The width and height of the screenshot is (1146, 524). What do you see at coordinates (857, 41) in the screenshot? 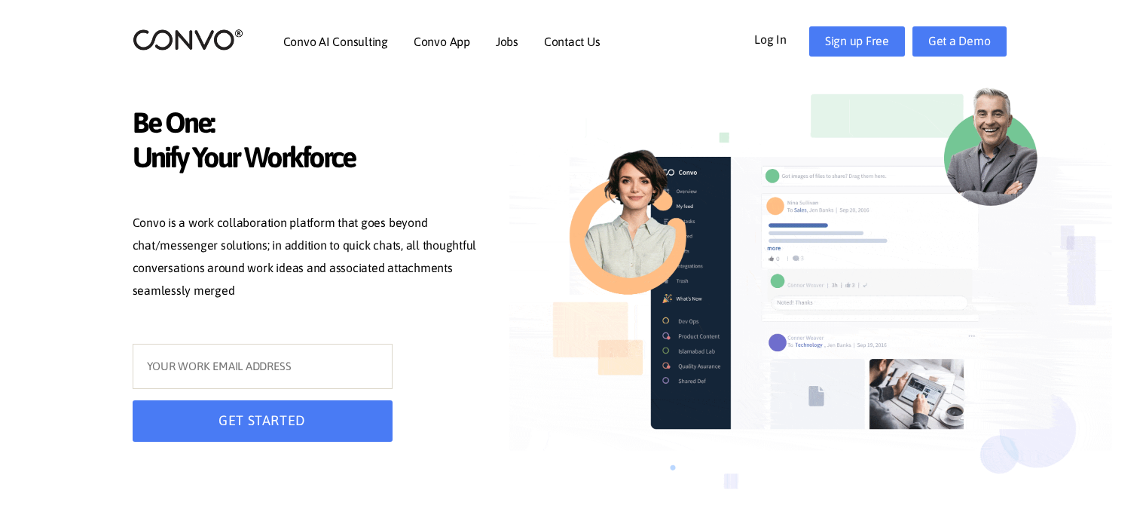
I see `a: Sign up Free` at bounding box center [857, 41].